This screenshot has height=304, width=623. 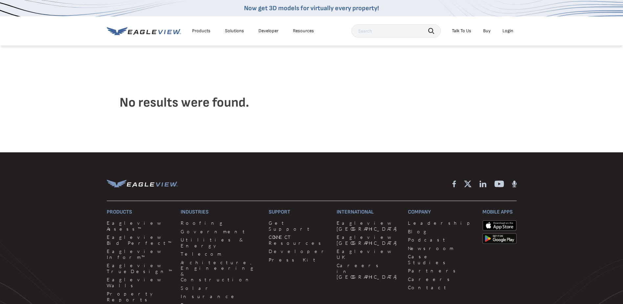 I want to click on a: Leadership, so click(x=441, y=223).